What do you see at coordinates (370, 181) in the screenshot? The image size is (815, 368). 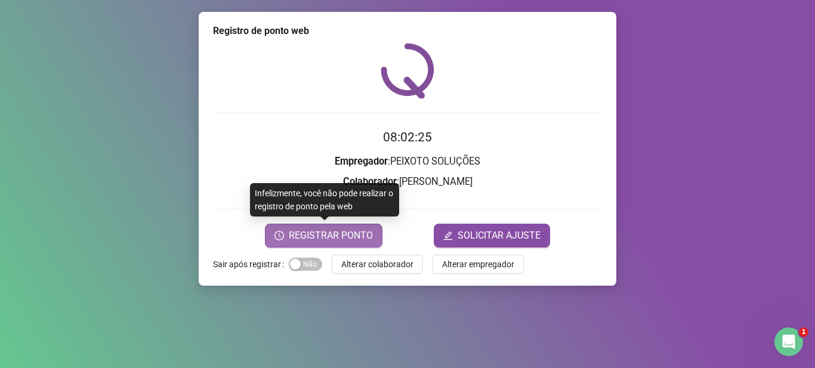 I see `strong: Colaborador` at bounding box center [370, 181].